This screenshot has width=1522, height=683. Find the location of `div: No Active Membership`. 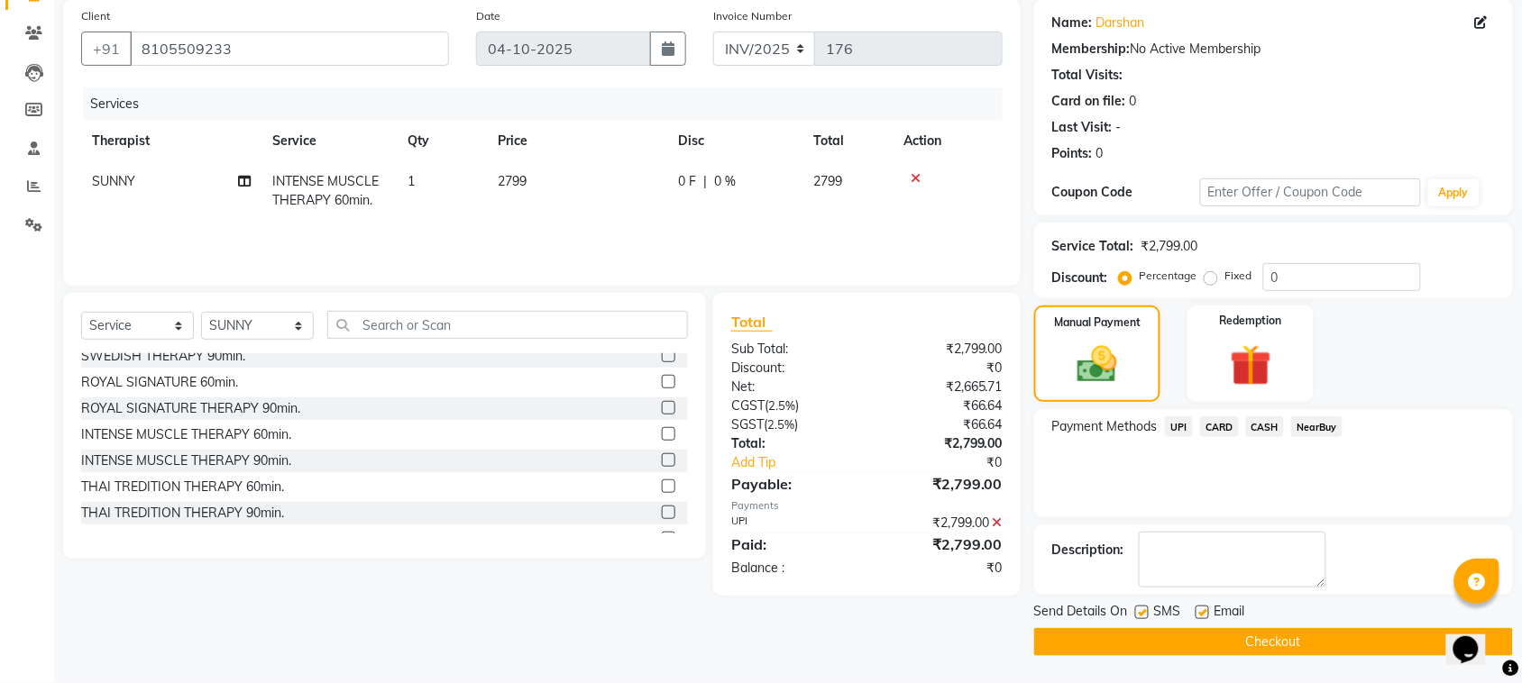

div: No Active Membership is located at coordinates (1273, 49).